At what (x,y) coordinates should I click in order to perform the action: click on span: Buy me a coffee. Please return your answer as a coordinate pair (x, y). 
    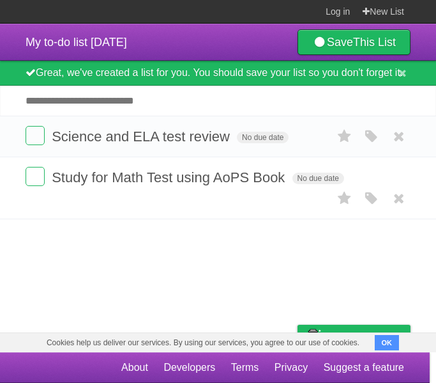
    Looking at the image, I should click on (364, 336).